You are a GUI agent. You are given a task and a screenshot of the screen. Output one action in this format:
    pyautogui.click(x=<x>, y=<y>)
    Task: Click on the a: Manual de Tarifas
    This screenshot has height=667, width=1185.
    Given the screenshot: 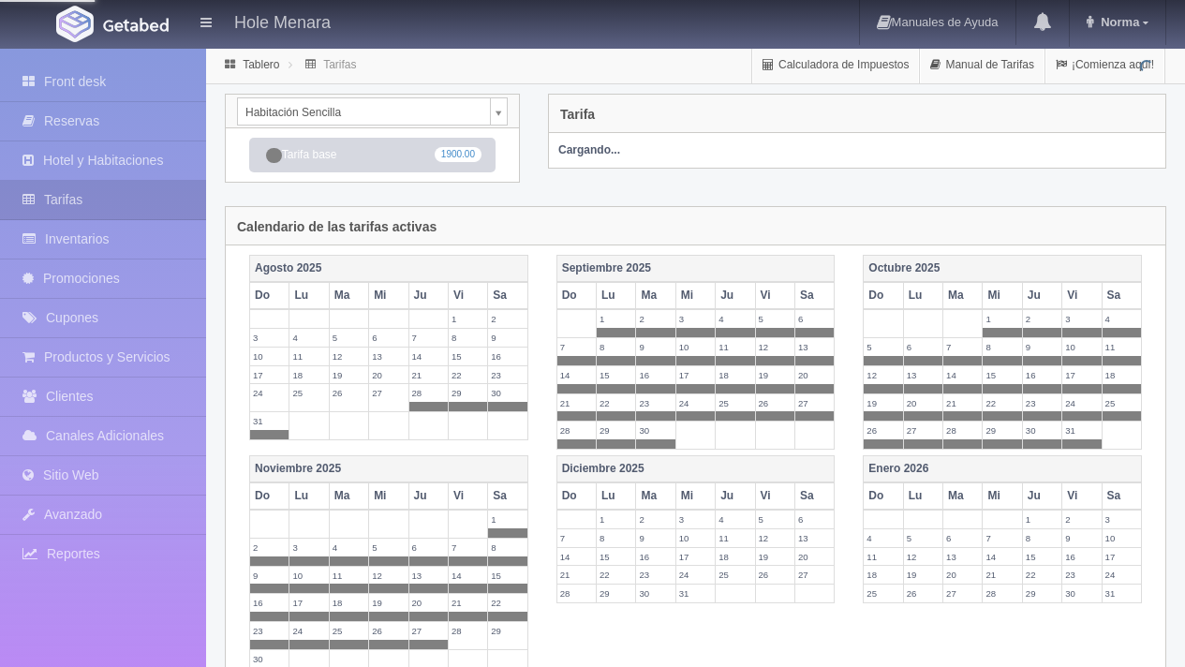 What is the action you would take?
    pyautogui.click(x=982, y=65)
    